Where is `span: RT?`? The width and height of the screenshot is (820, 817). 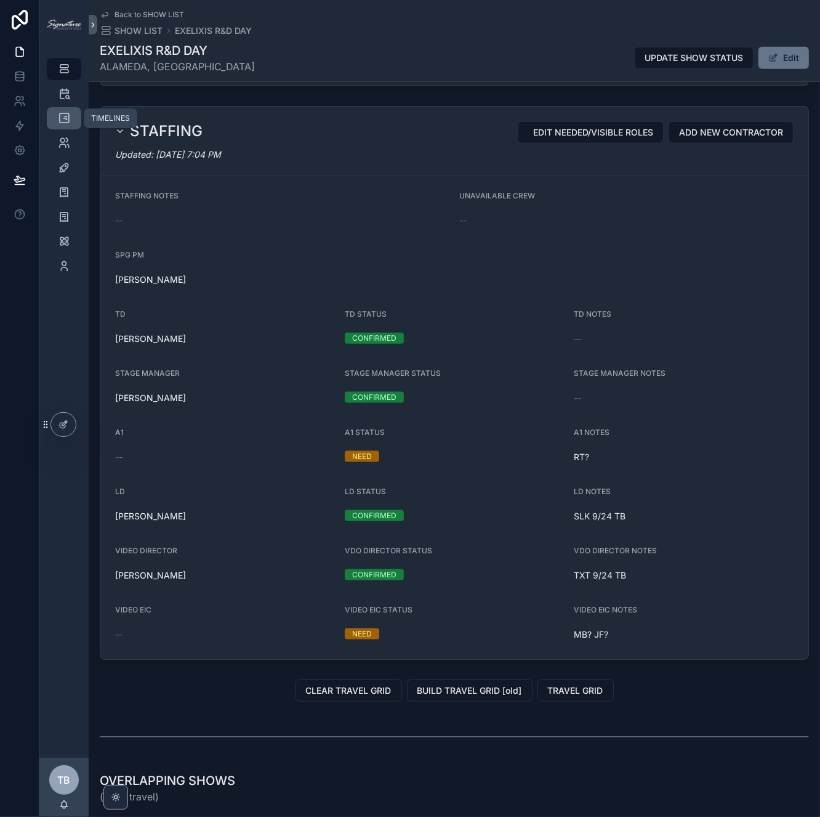
span: RT? is located at coordinates (683, 457).